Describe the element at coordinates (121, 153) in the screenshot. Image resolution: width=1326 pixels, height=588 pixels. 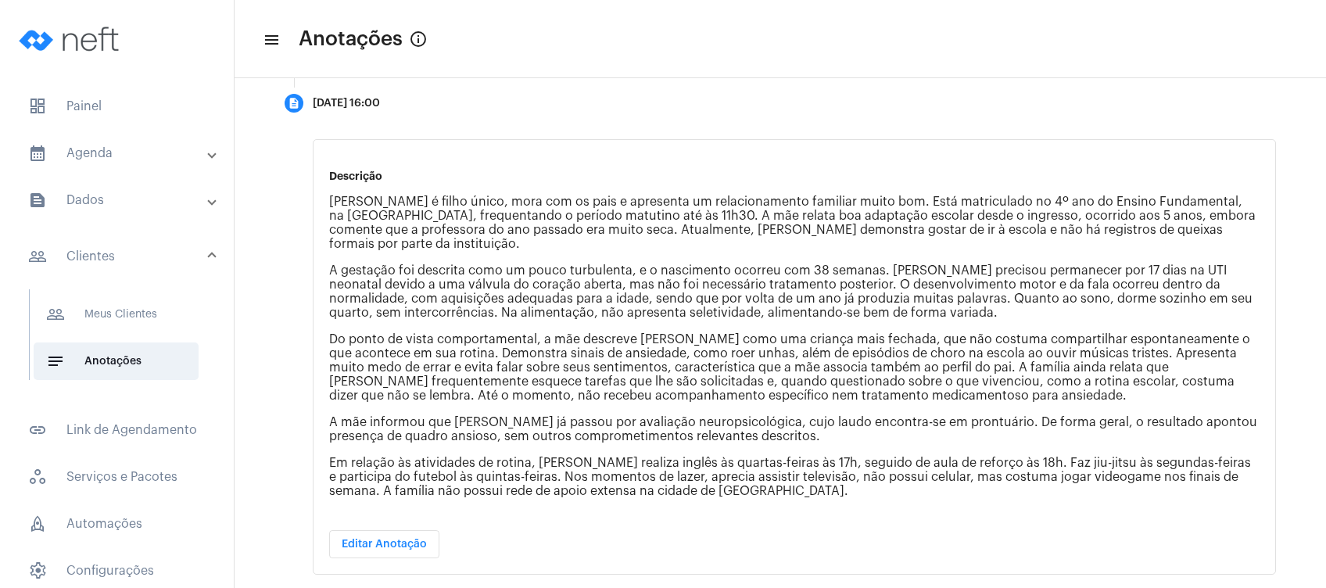
I see `mat-expansion-panel-header: sidenav iconAgenda` at that location.